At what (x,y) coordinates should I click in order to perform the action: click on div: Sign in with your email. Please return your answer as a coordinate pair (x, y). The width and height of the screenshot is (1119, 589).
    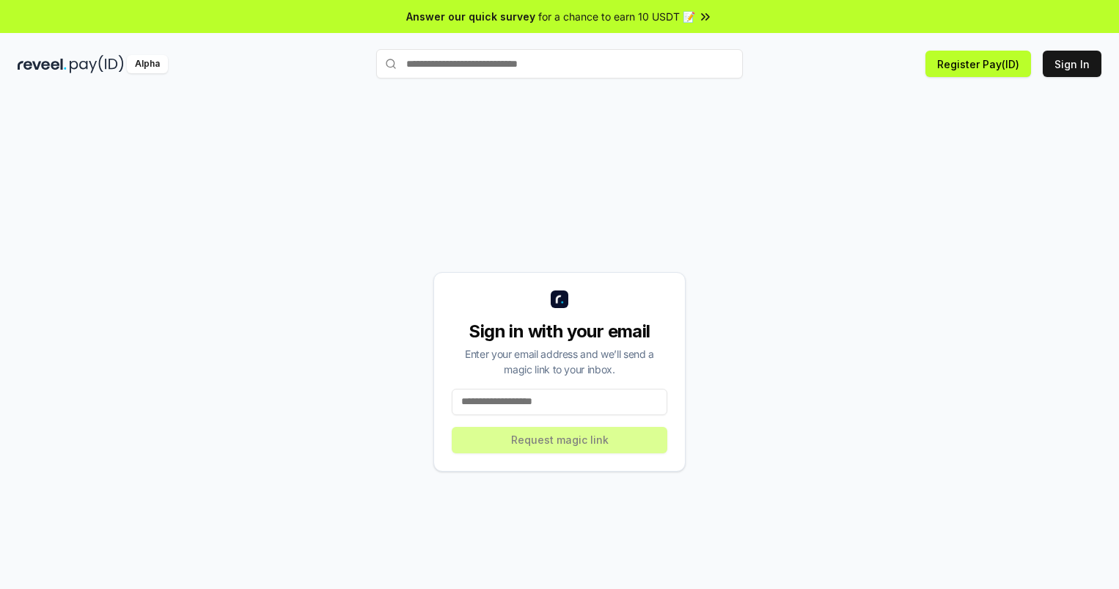
    Looking at the image, I should click on (559, 331).